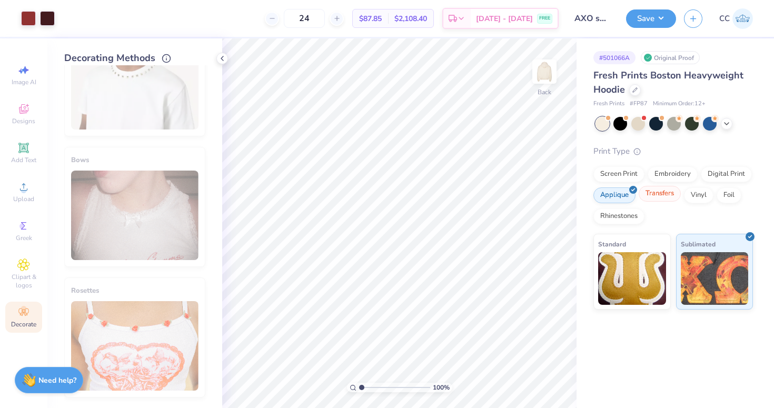  Describe the element at coordinates (728, 195) in the screenshot. I see `div: Foil` at that location.